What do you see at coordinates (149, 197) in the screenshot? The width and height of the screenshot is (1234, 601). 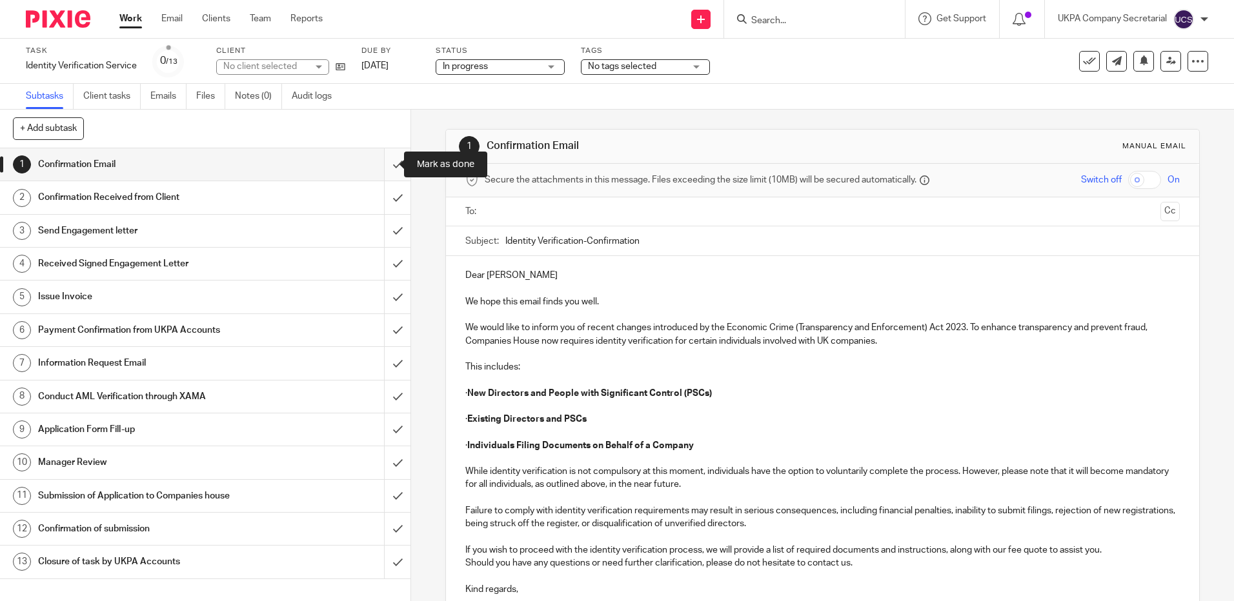 I see `h1: Confirmation Received from Client` at bounding box center [149, 197].